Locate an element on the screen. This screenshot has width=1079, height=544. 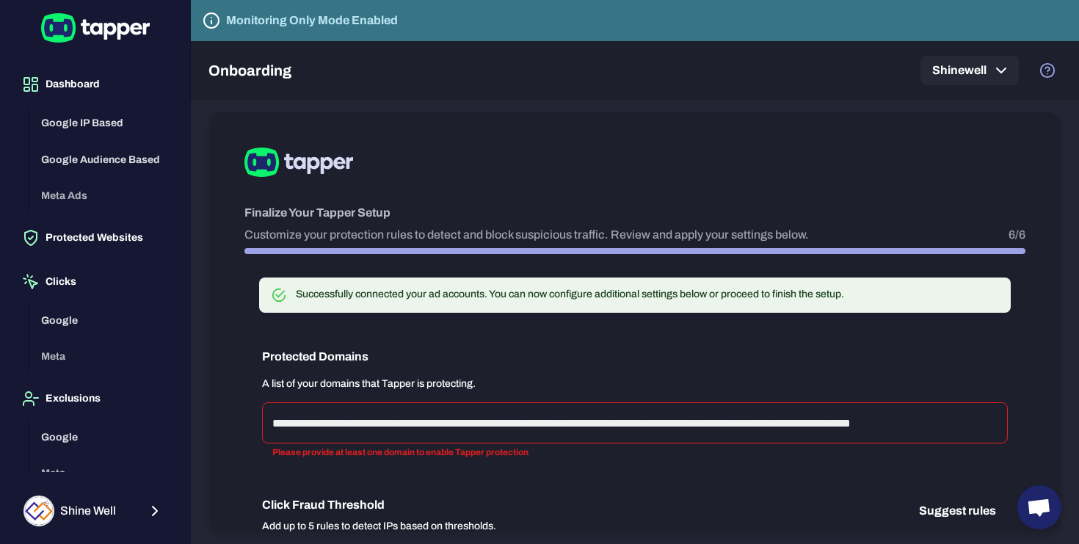
a: Protected Websites is located at coordinates (95, 236).